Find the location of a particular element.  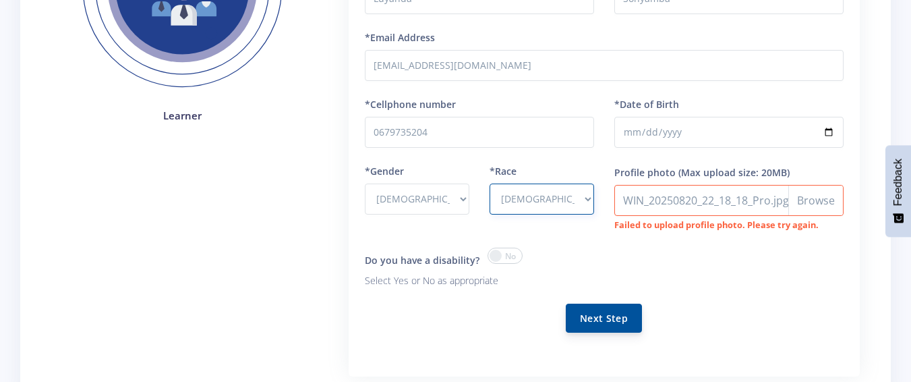

p: Select Yes or No as appropriate is located at coordinates (480, 281).